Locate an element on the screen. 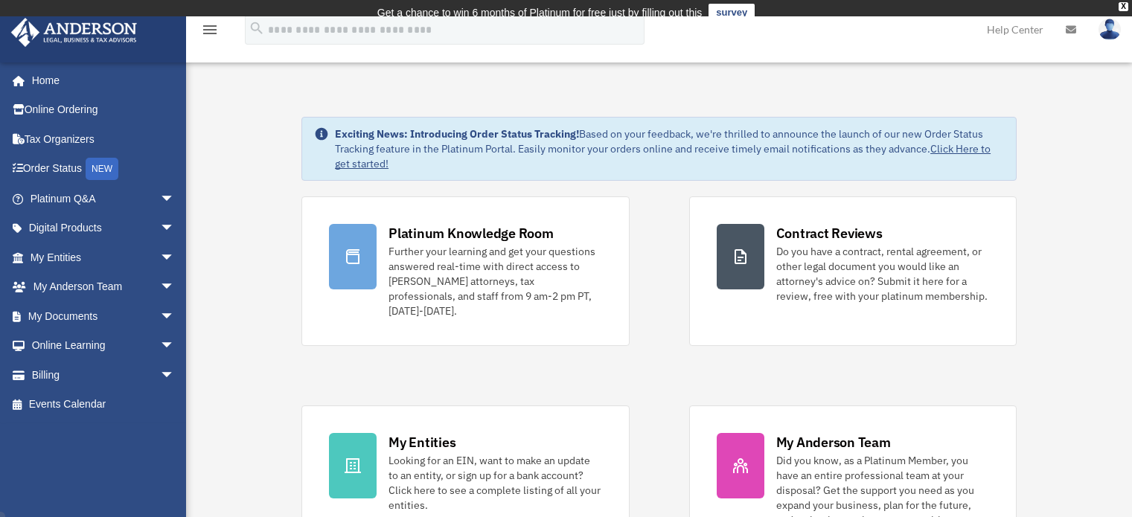  div: NEW is located at coordinates (102, 169).